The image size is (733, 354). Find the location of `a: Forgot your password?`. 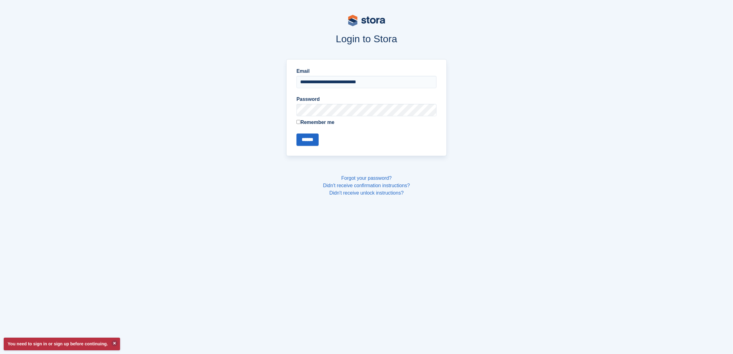

a: Forgot your password? is located at coordinates (367, 178).